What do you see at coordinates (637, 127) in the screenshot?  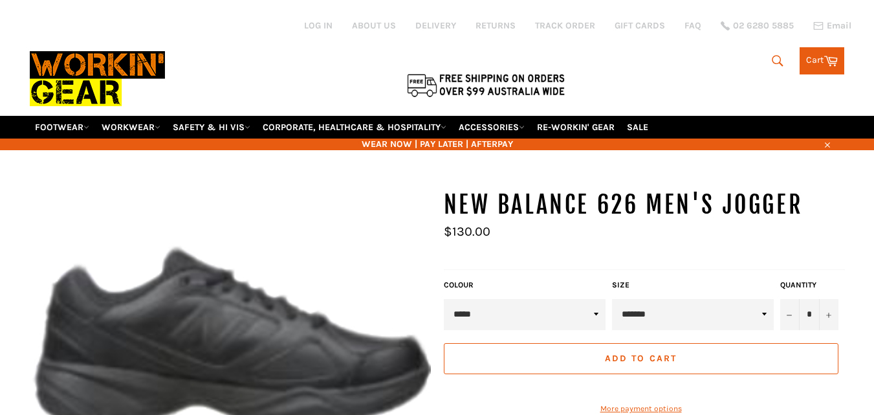 I see `a: SALE` at bounding box center [637, 127].